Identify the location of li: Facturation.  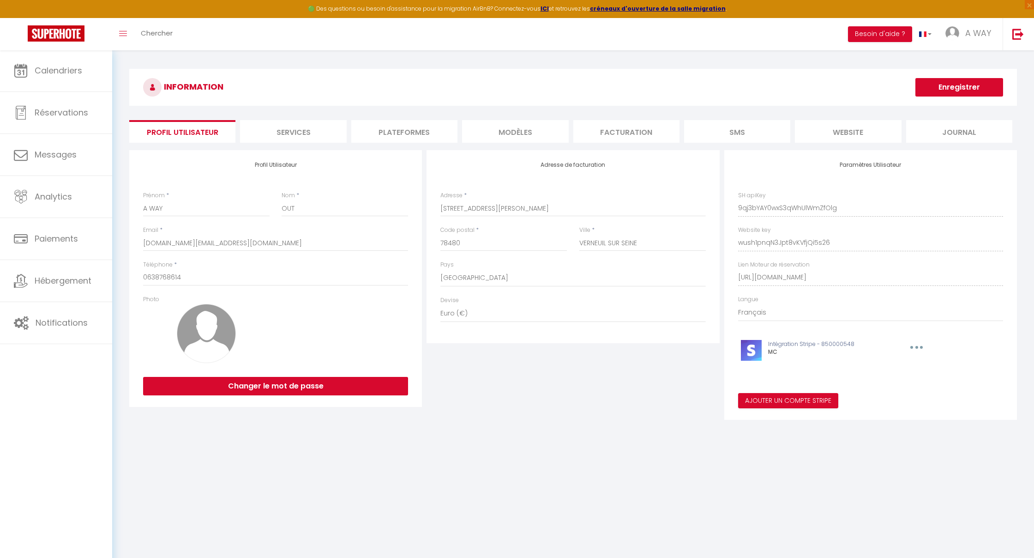
(626, 131).